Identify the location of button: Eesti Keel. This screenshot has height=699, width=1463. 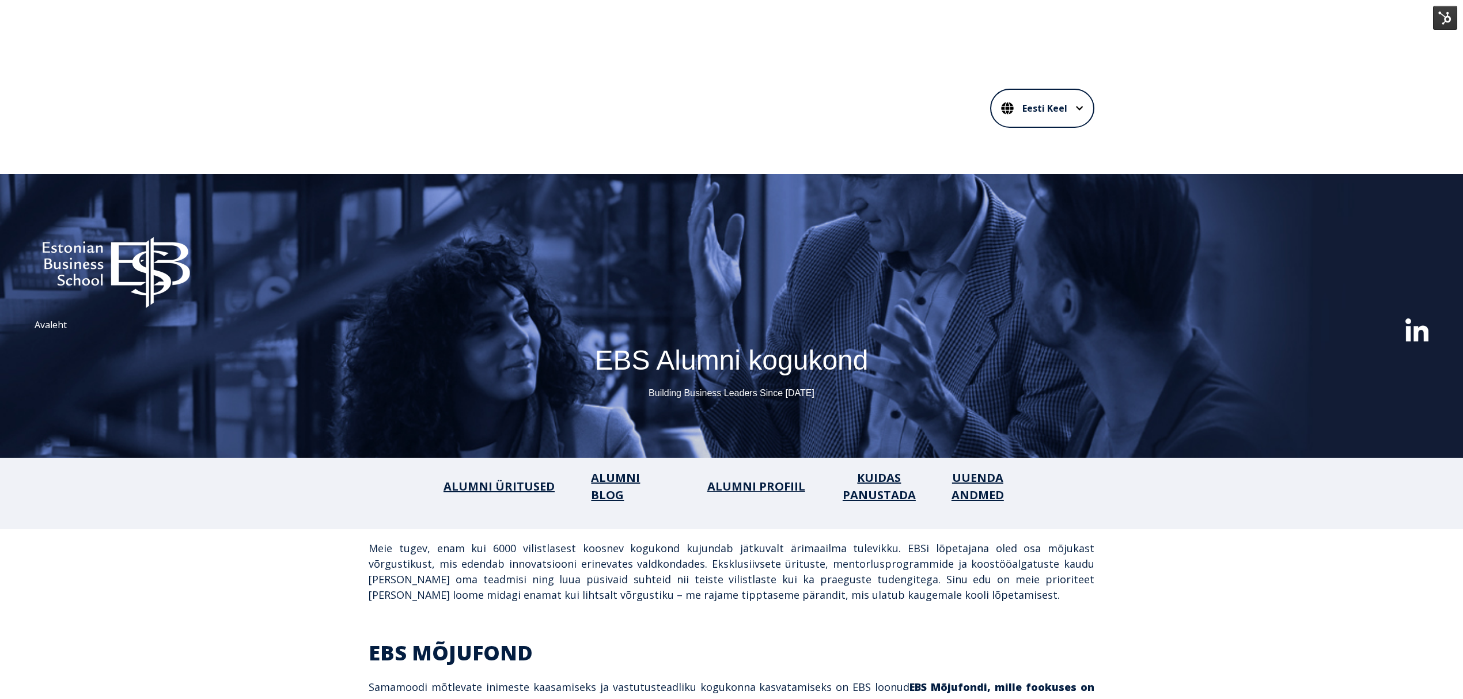
(1042, 108).